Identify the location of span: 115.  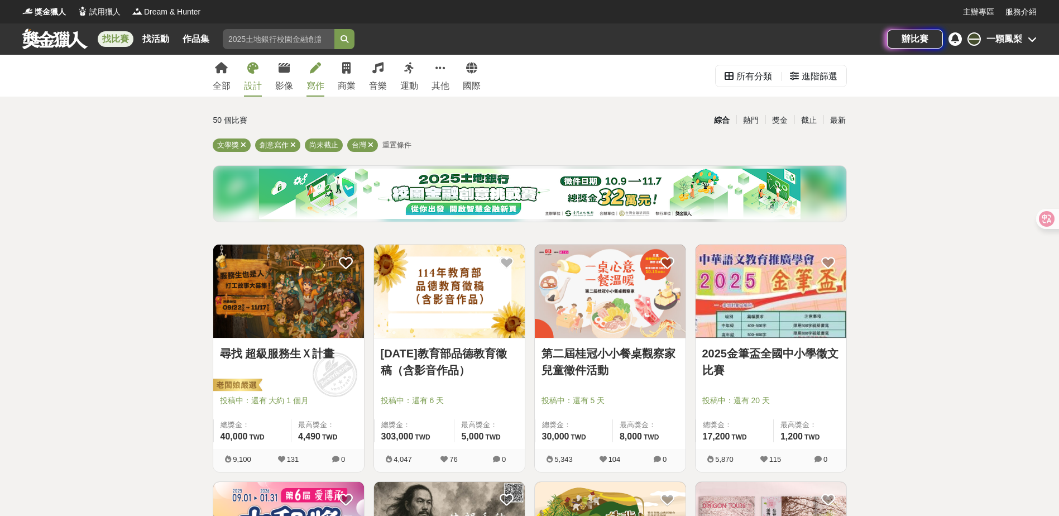
(775, 459).